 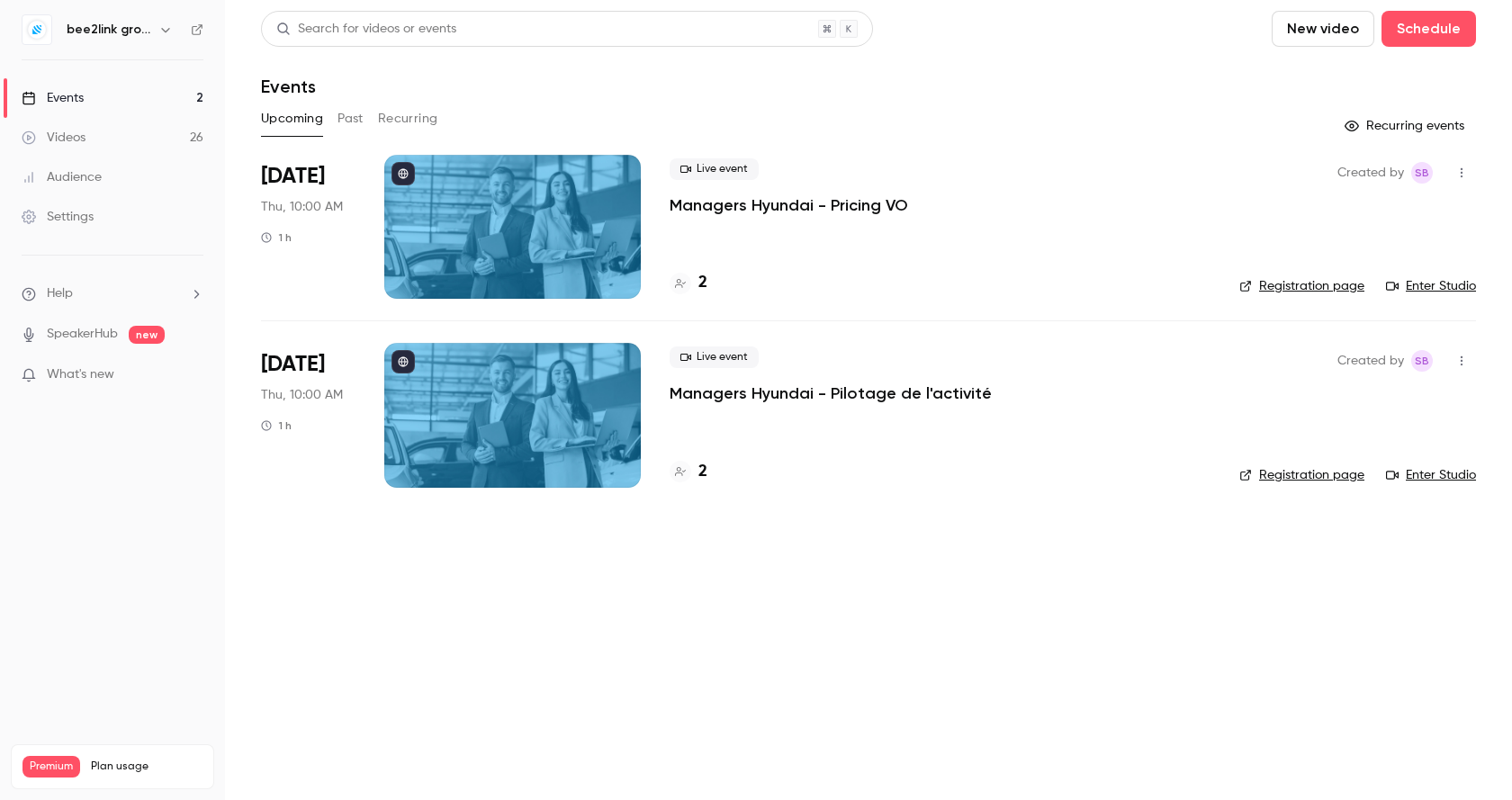 I want to click on button: Upcoming, so click(x=291, y=119).